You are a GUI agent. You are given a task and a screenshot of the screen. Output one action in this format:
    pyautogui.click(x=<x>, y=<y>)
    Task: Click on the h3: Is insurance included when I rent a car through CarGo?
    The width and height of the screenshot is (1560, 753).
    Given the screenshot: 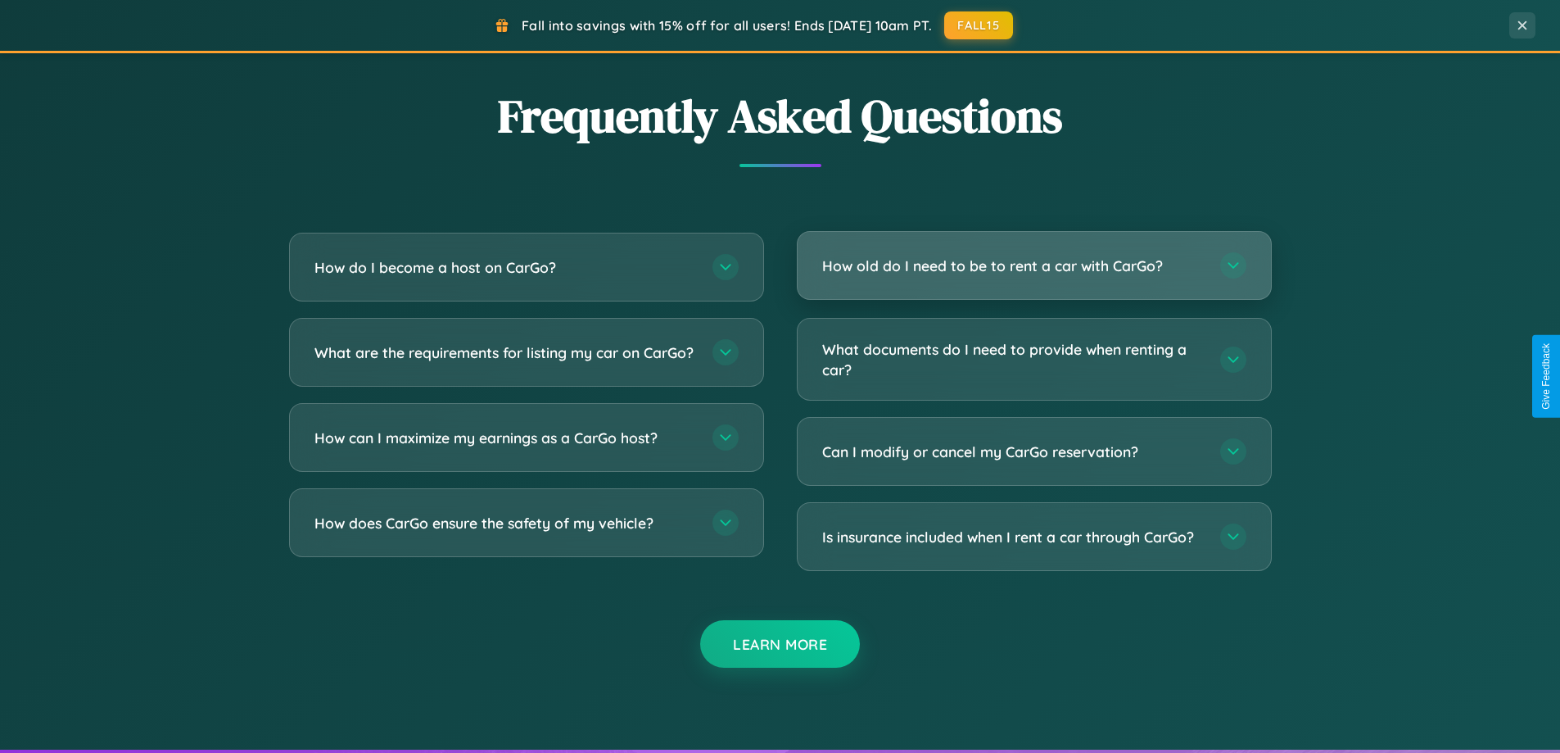 What is the action you would take?
    pyautogui.click(x=1013, y=537)
    